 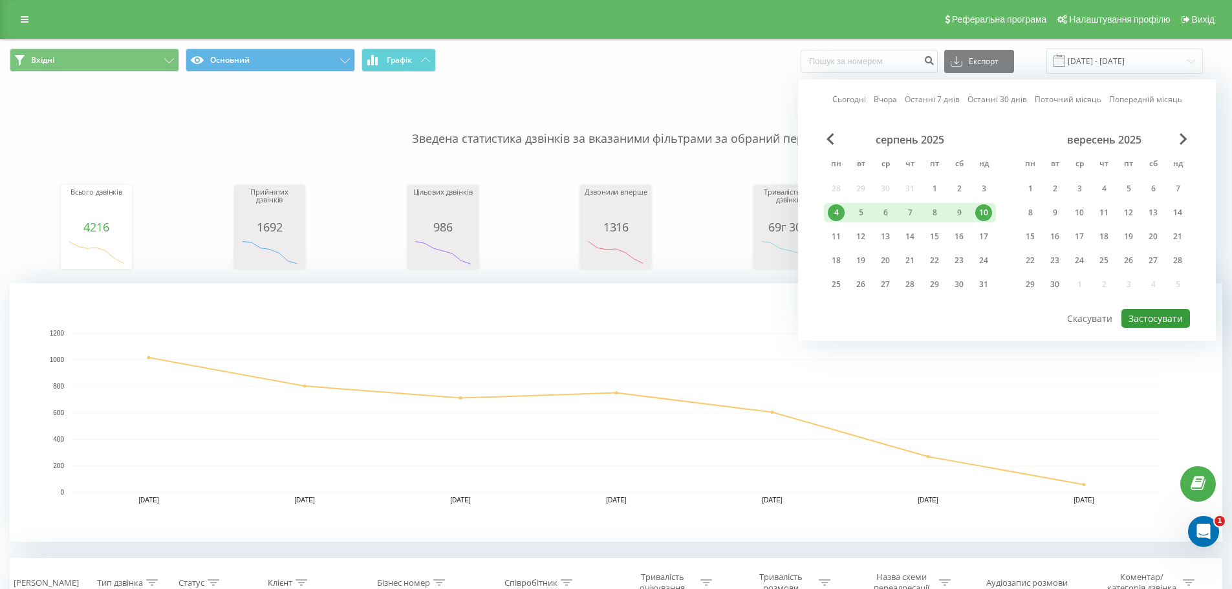 What do you see at coordinates (443, 227) in the screenshot?
I see `div: 986` at bounding box center [443, 227].